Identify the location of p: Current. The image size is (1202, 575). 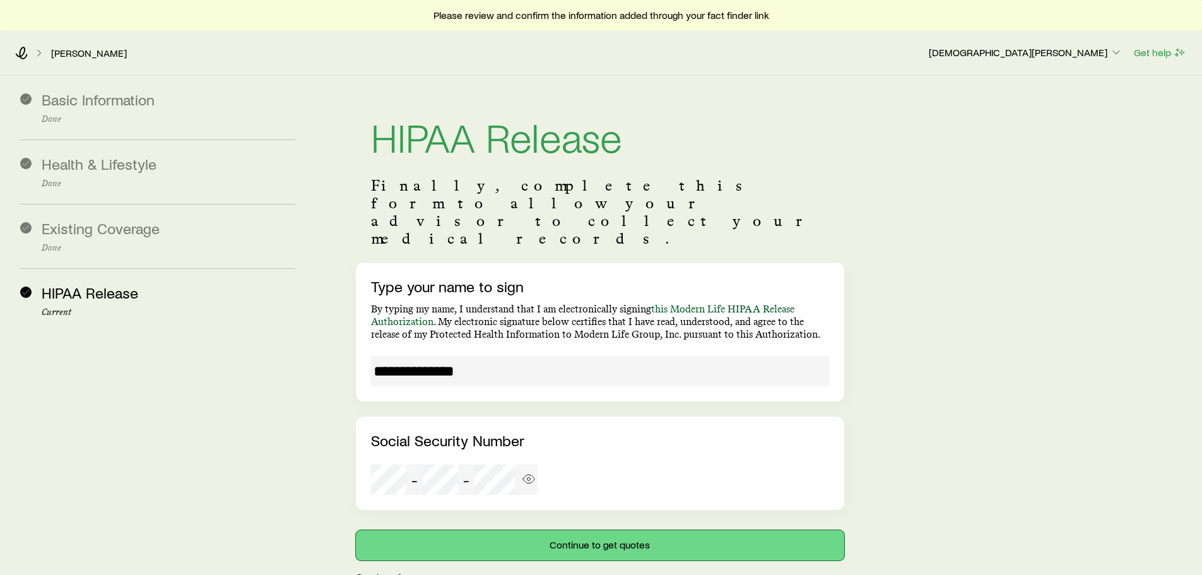
(168, 312).